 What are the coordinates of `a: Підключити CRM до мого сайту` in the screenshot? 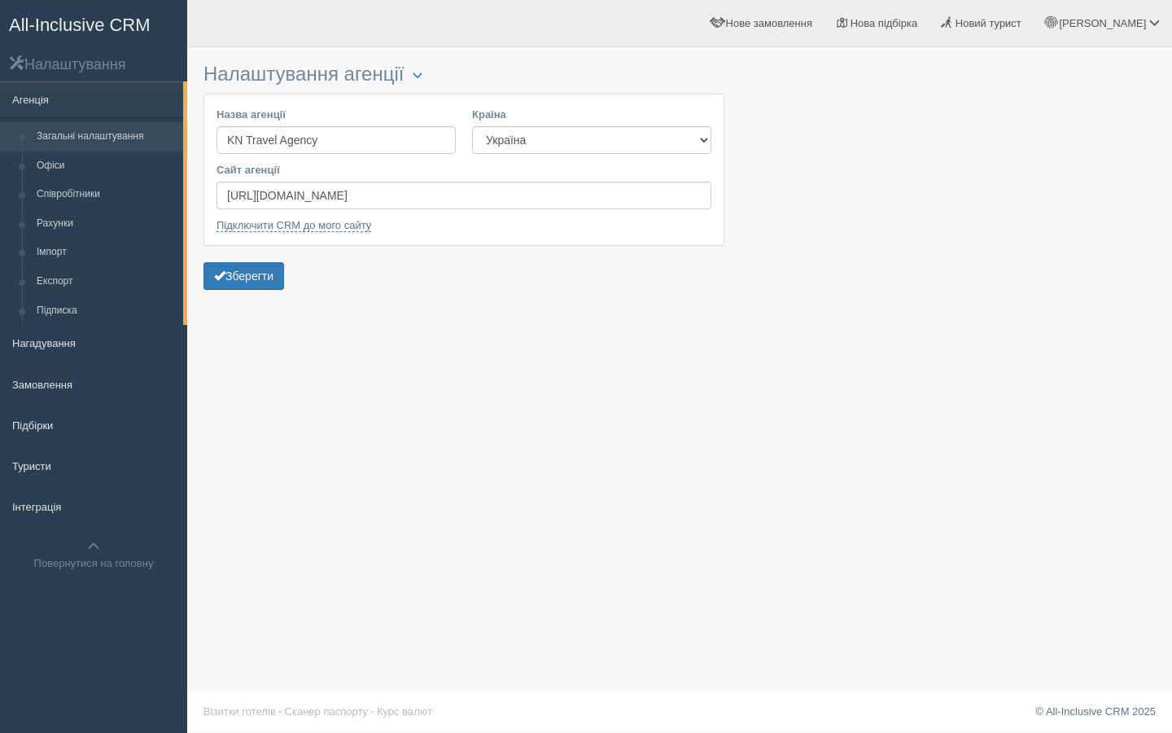 It's located at (294, 225).